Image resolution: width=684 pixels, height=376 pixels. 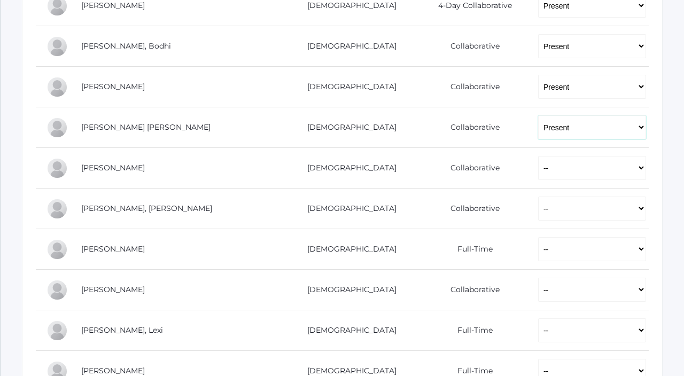 I want to click on div: Annie Grace Gregg, so click(x=57, y=128).